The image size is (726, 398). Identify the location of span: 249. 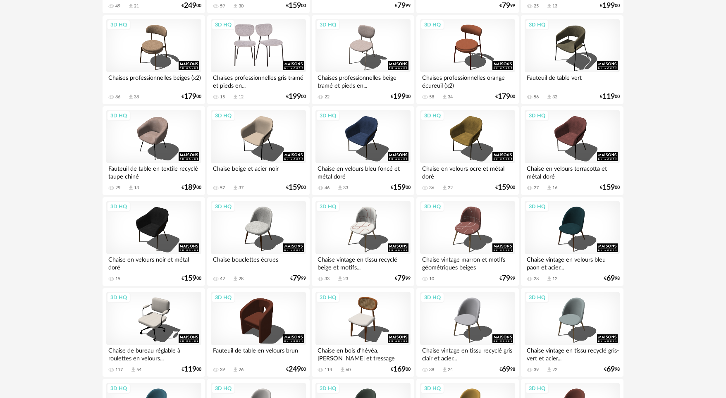
(190, 6).